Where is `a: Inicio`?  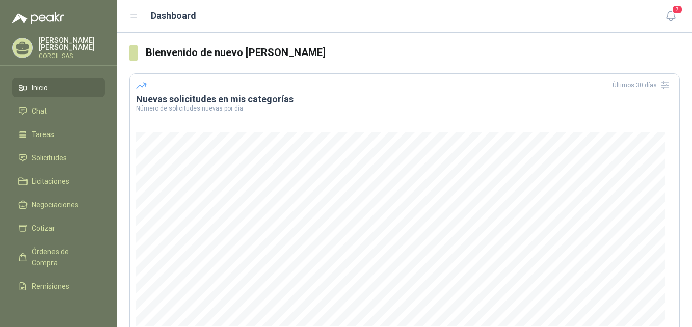 a: Inicio is located at coordinates (59, 88).